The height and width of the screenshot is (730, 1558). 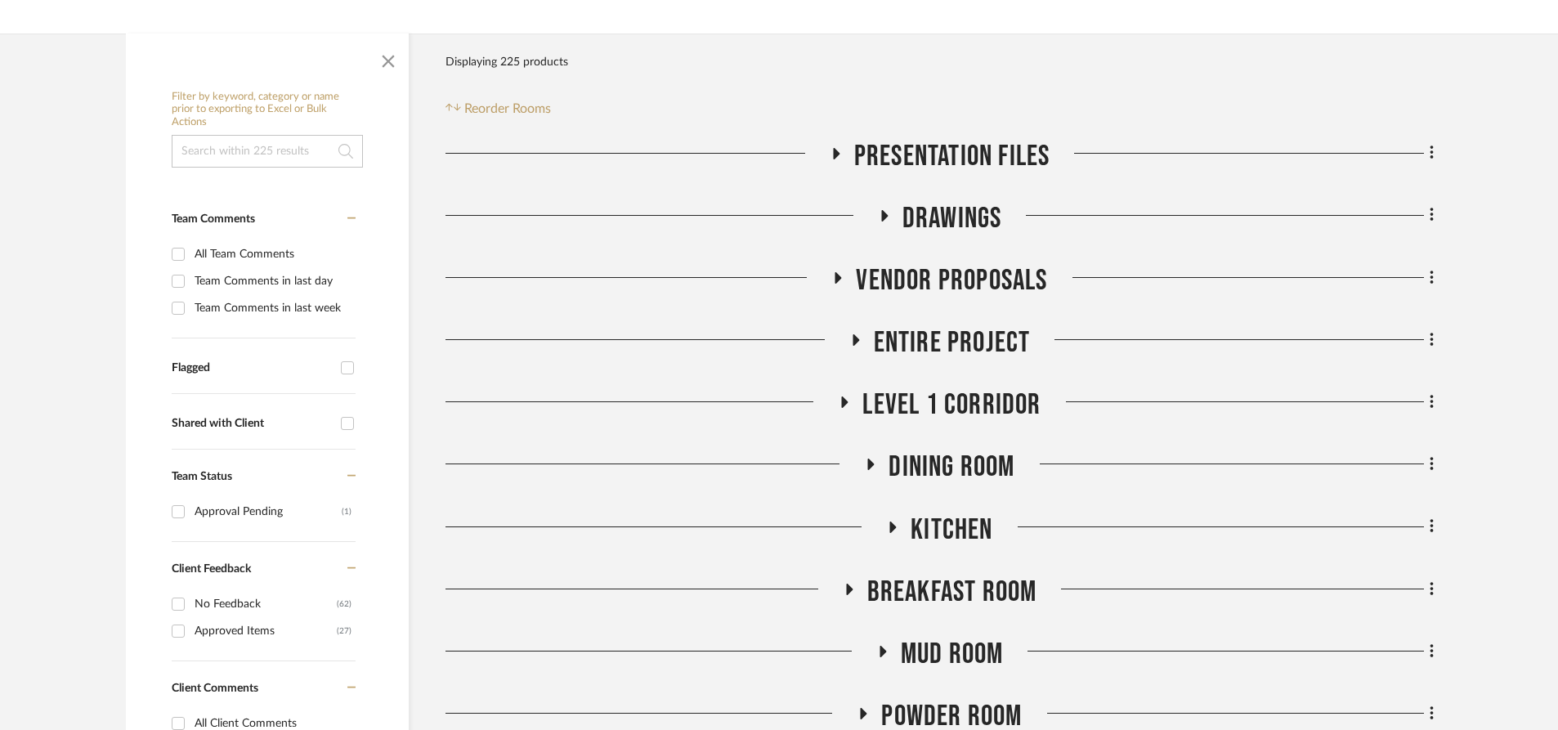 I want to click on span: Client Comments, so click(x=215, y=688).